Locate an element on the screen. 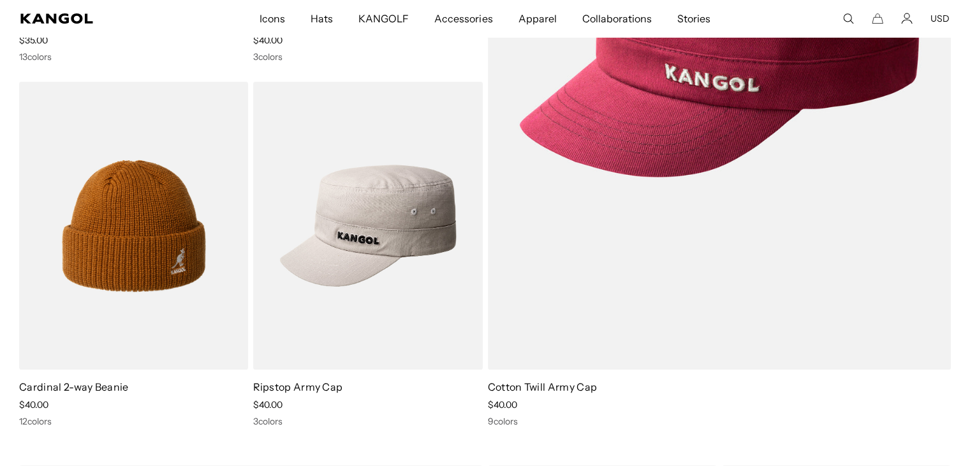 This screenshot has height=466, width=970. button: USD is located at coordinates (940, 18).